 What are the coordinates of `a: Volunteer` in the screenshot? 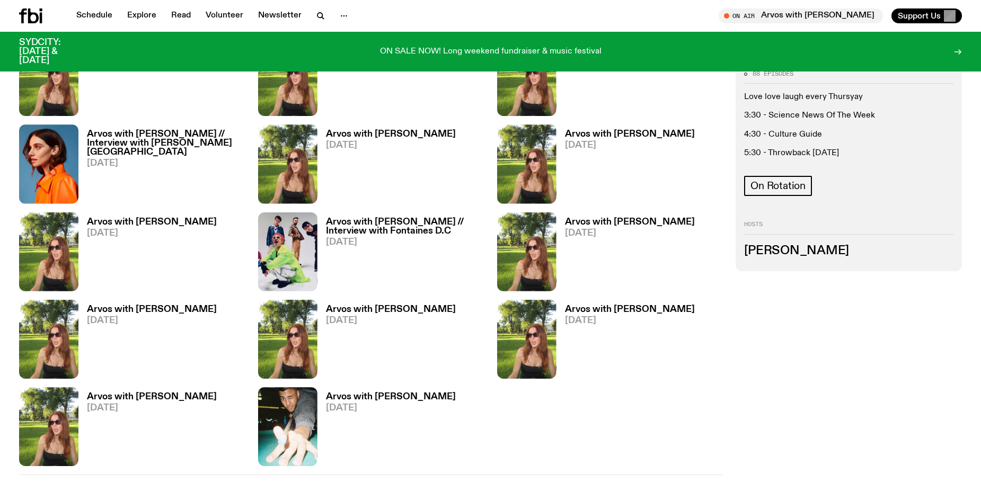 It's located at (224, 16).